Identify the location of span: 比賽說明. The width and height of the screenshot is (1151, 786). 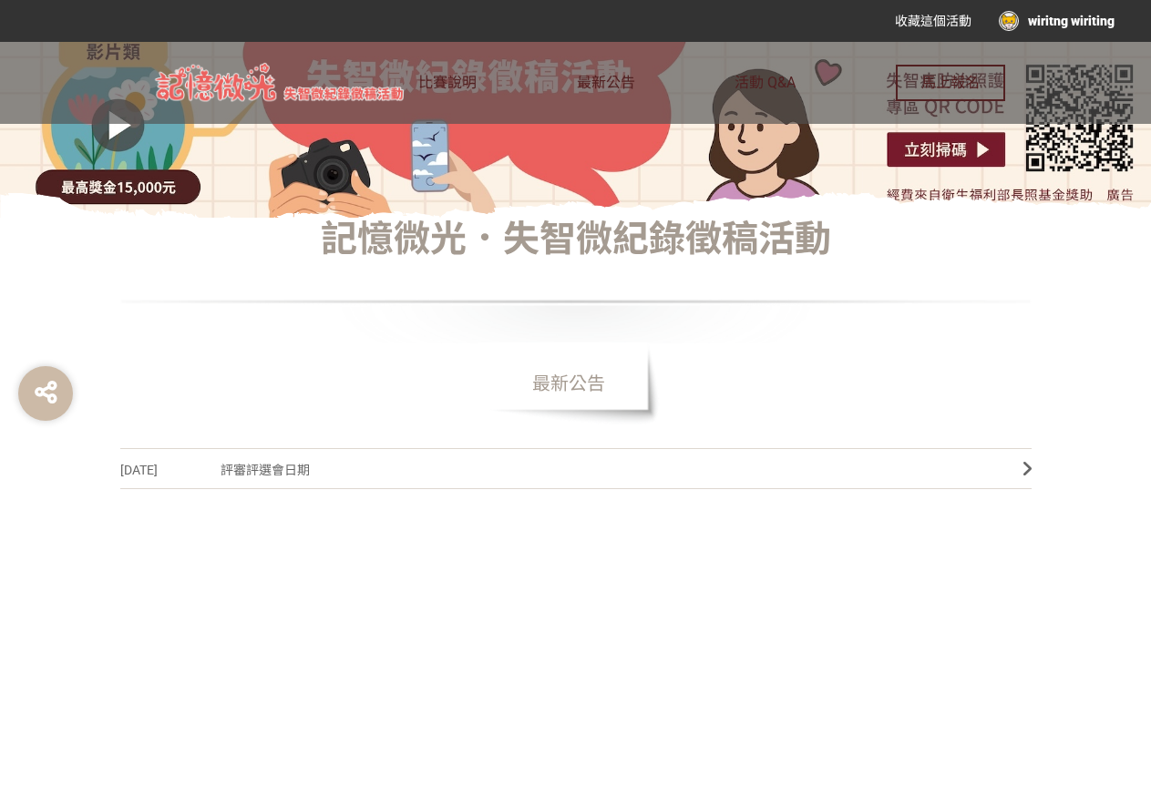
(447, 82).